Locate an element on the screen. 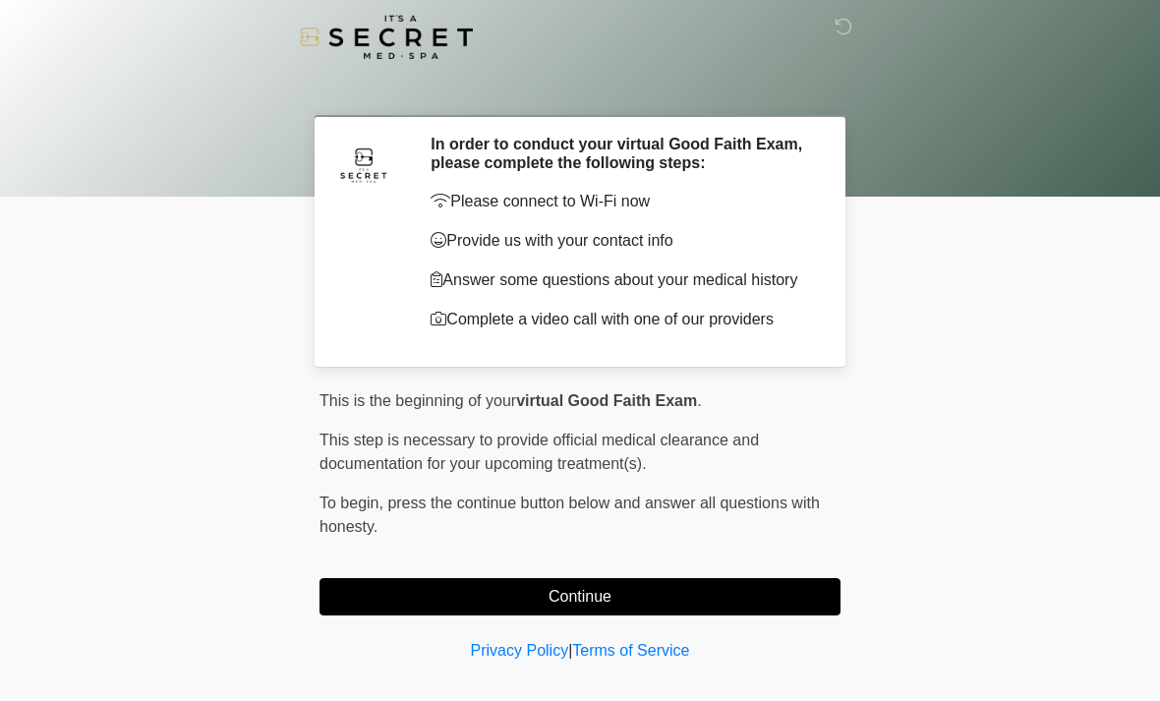  h2: In order to conduct your virtual Good Faith Exam, please complete the following steps: is located at coordinates (621, 153).